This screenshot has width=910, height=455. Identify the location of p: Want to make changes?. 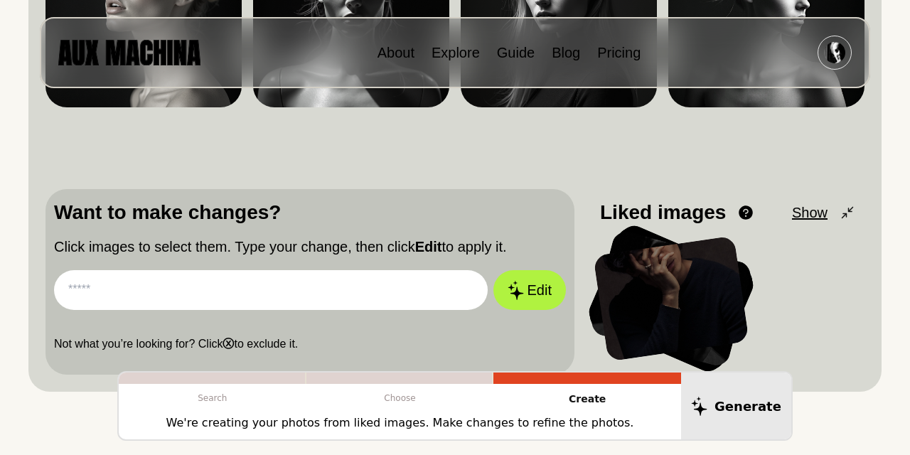
(310, 213).